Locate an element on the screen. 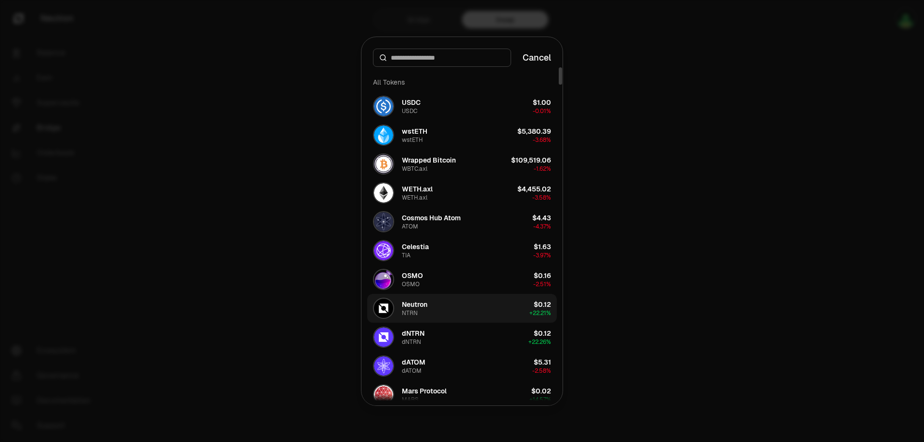  span: -3.97% is located at coordinates (542, 255).